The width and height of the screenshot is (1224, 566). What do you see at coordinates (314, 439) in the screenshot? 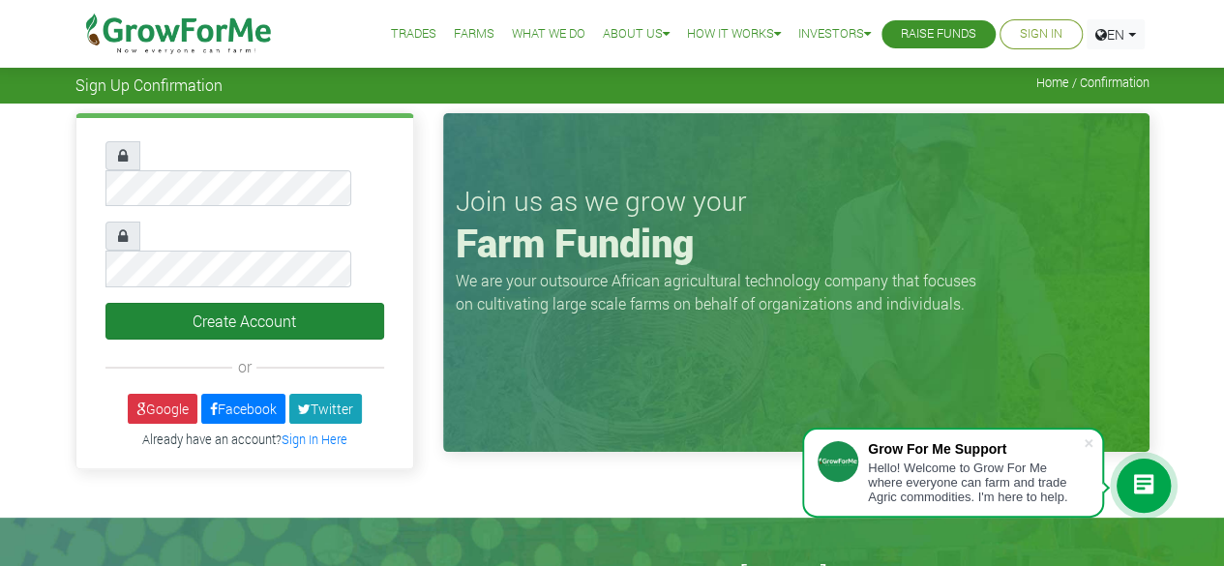
I see `a: Sign In Here` at bounding box center [314, 439].